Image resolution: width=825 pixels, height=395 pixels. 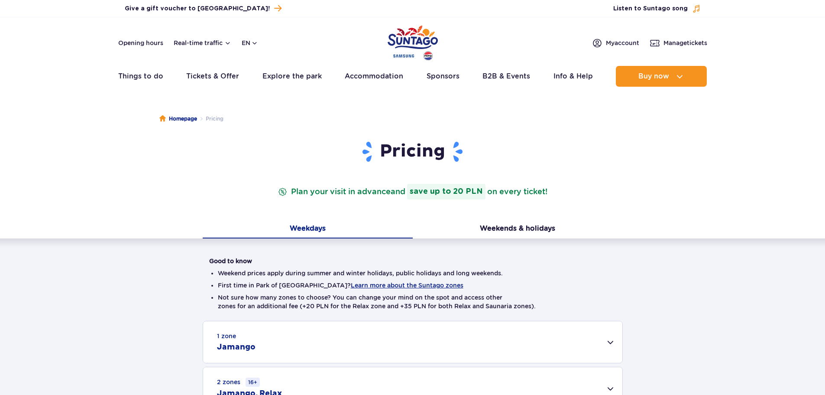 I want to click on button: Weekends & holidays, so click(x=518, y=229).